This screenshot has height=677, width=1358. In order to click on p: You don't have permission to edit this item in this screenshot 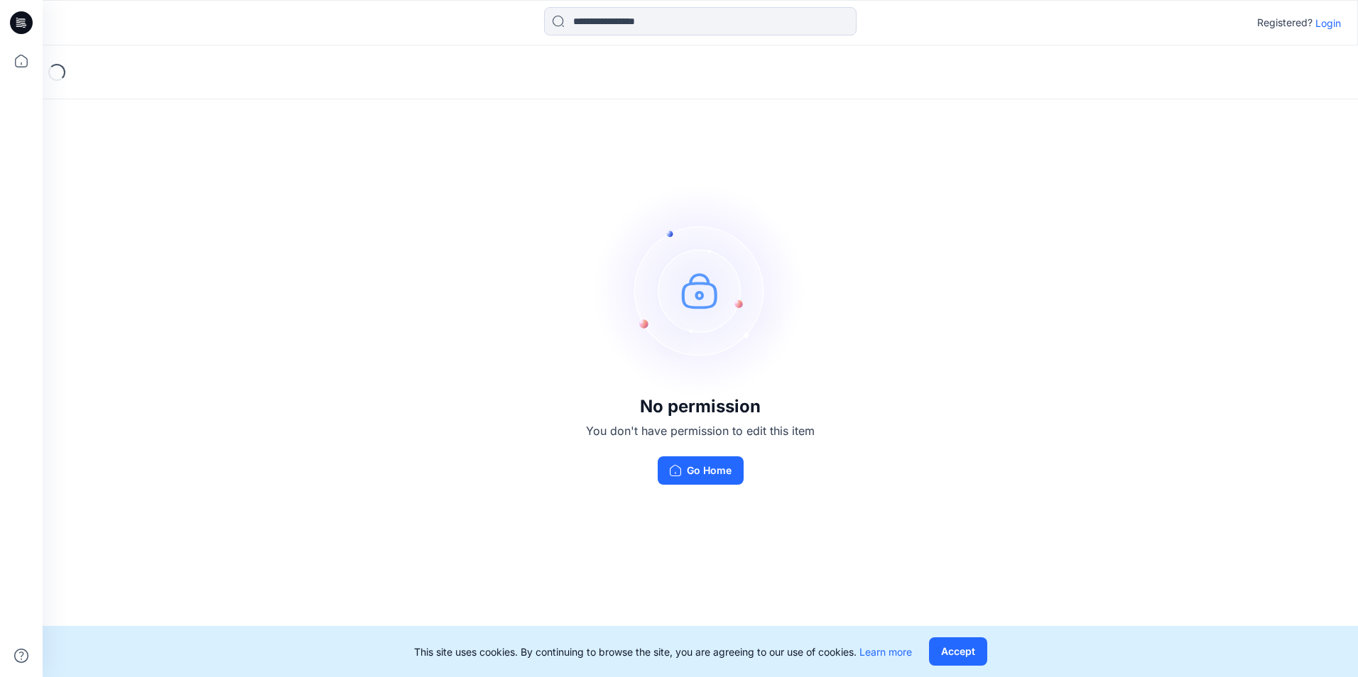, I will do `click(700, 431)`.